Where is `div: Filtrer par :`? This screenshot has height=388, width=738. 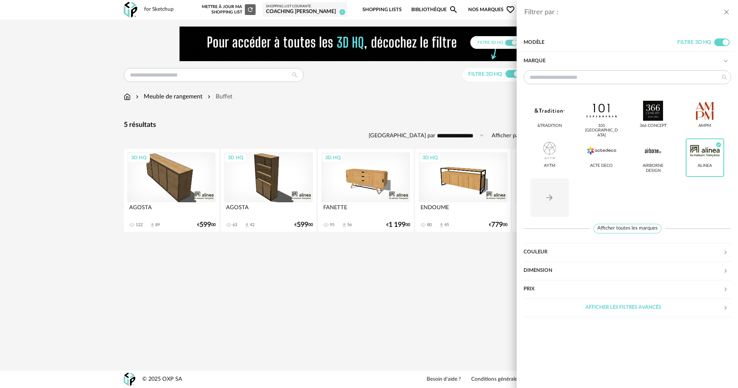
div: Filtrer par : is located at coordinates (624, 12).